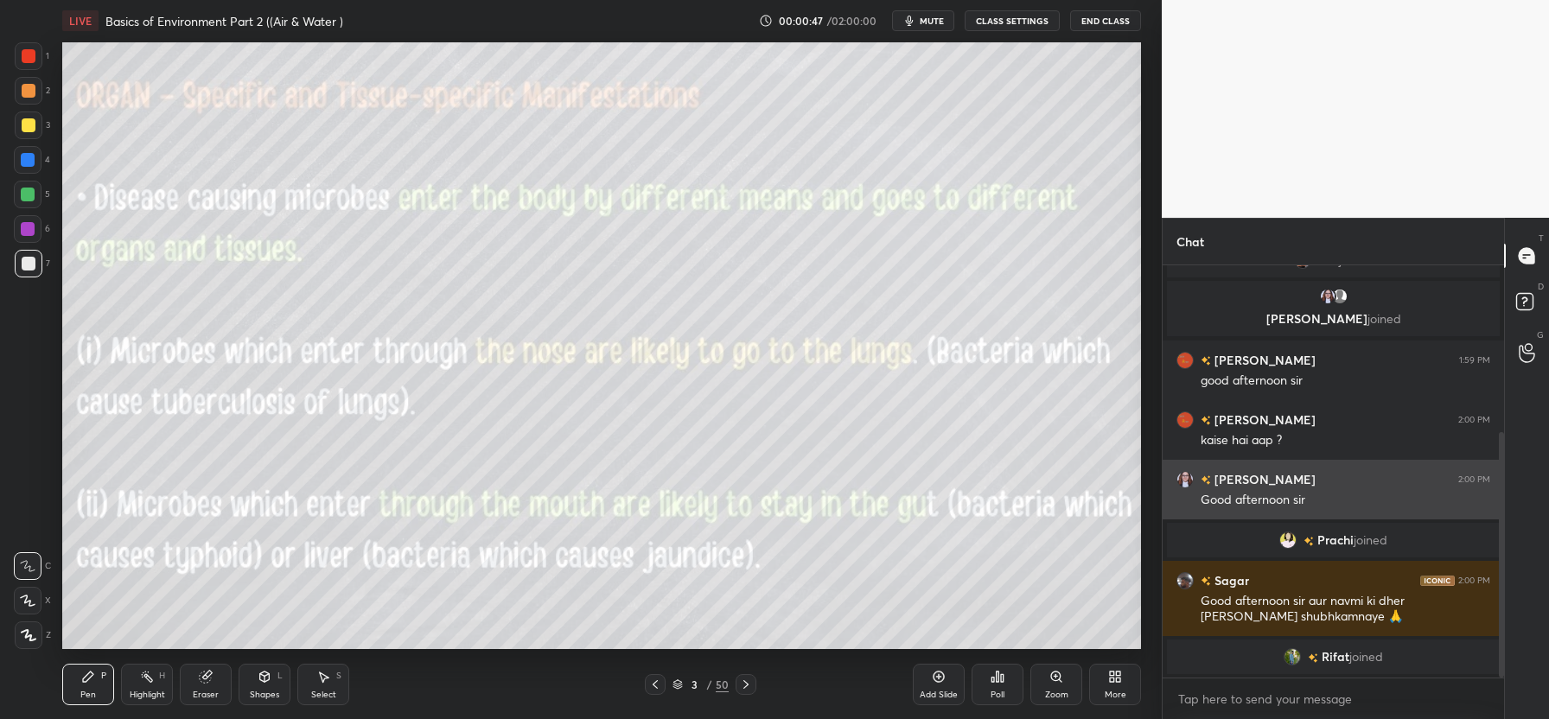 The height and width of the screenshot is (719, 1549). Describe the element at coordinates (1230, 580) in the screenshot. I see `h6: Sagar` at that location.